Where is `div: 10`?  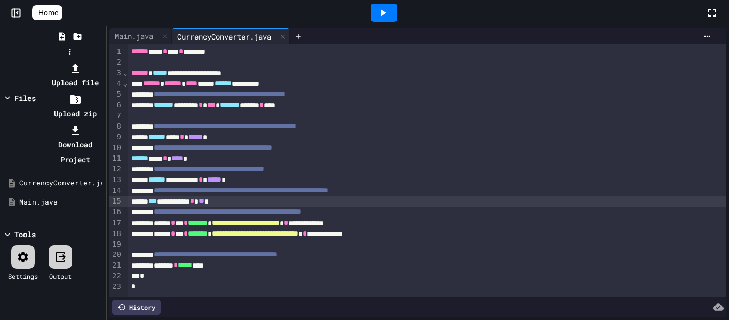 div: 10 is located at coordinates (116, 148).